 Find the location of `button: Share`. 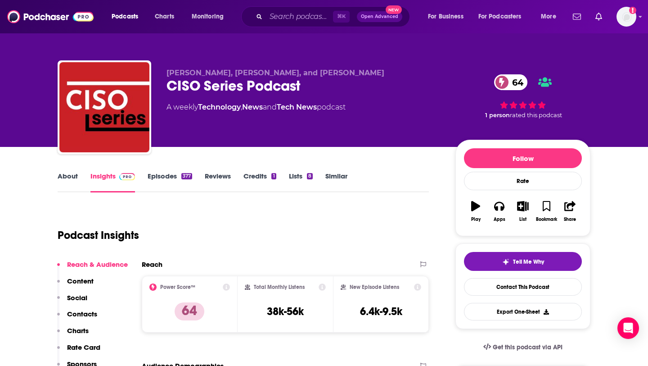

button: Share is located at coordinates (571, 211).